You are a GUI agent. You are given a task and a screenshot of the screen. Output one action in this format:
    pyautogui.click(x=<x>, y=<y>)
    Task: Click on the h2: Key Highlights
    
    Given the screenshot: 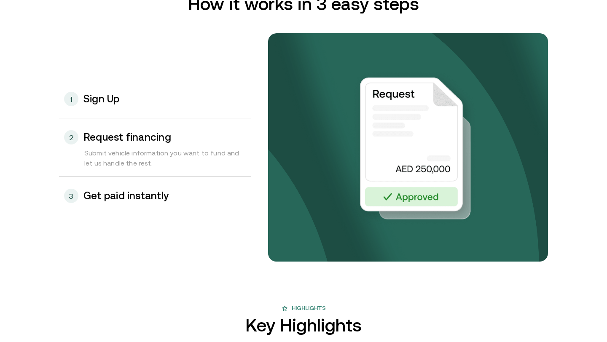 What is the action you would take?
    pyautogui.click(x=303, y=325)
    